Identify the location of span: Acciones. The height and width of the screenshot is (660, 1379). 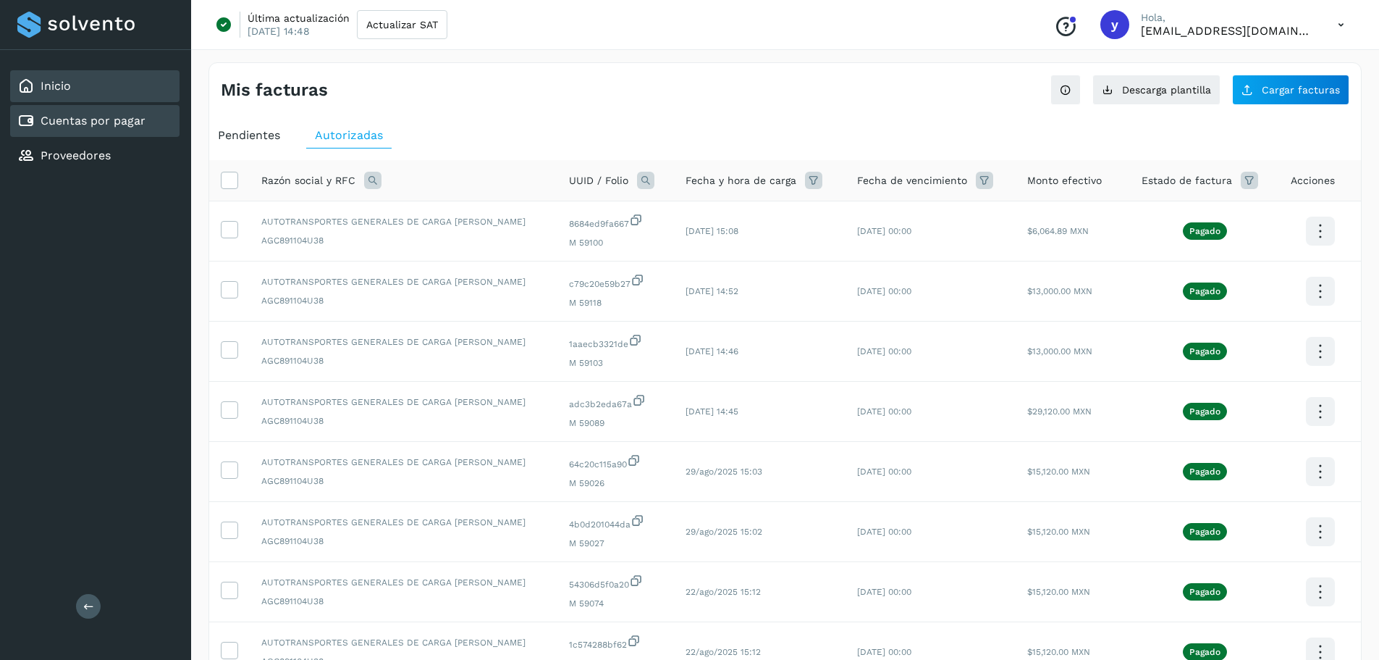
(1313, 180).